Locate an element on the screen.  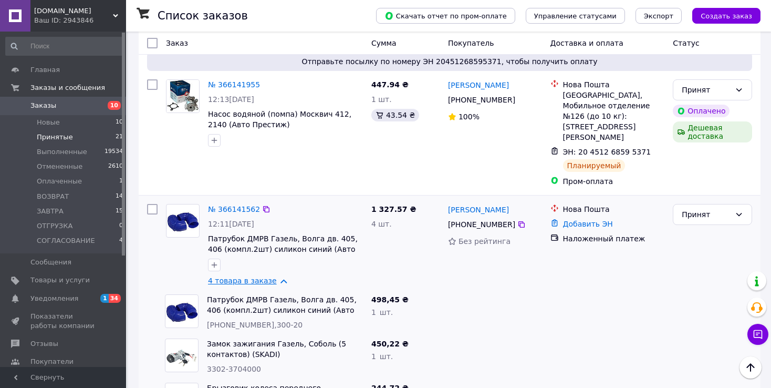
button: Управление статусами is located at coordinates (575, 16).